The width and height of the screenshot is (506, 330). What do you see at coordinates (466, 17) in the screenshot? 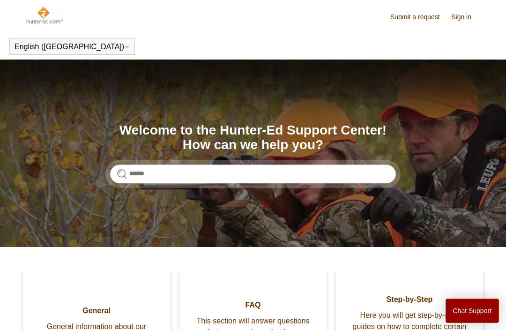
I see `a: Sign in` at bounding box center [466, 17].